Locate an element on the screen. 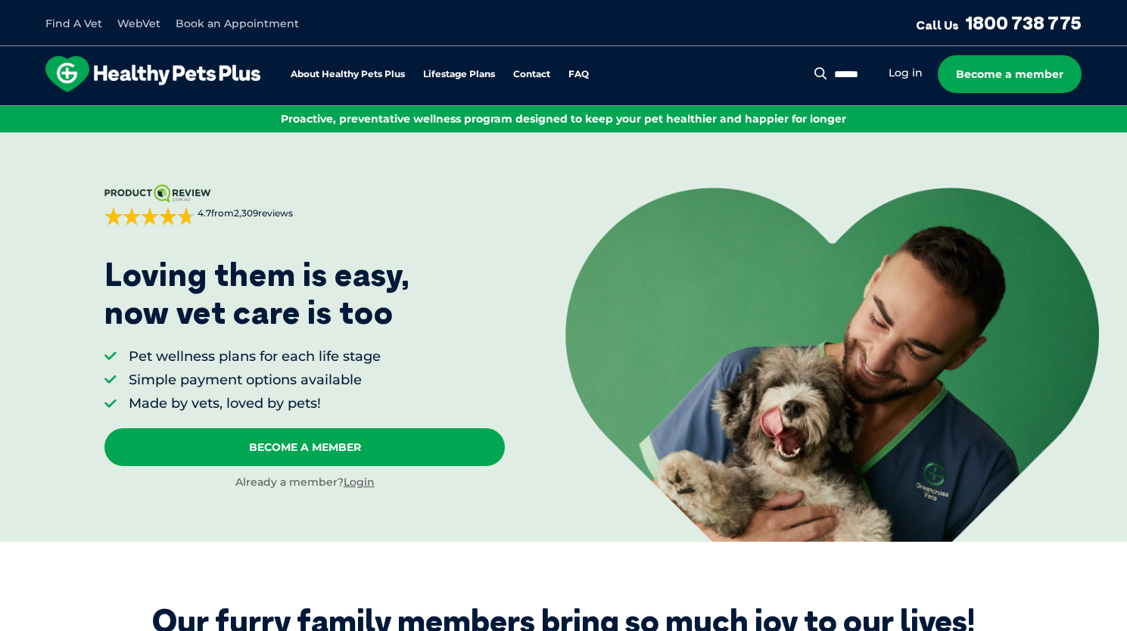  a: 4.7from2,309reviews is located at coordinates (304, 205).